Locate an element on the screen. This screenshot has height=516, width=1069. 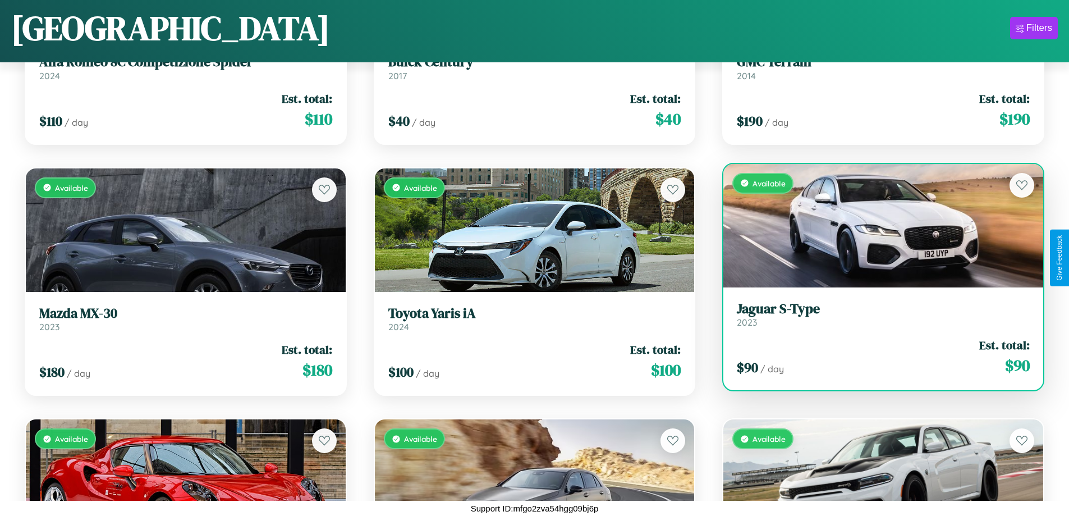
h3: Toyota Yaris iA is located at coordinates (535, 313).